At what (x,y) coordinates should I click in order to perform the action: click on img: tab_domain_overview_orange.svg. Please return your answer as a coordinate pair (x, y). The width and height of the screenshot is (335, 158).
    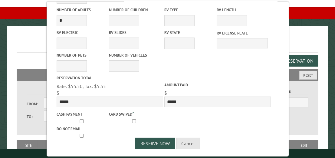
    Looking at the image, I should click on (19, 38).